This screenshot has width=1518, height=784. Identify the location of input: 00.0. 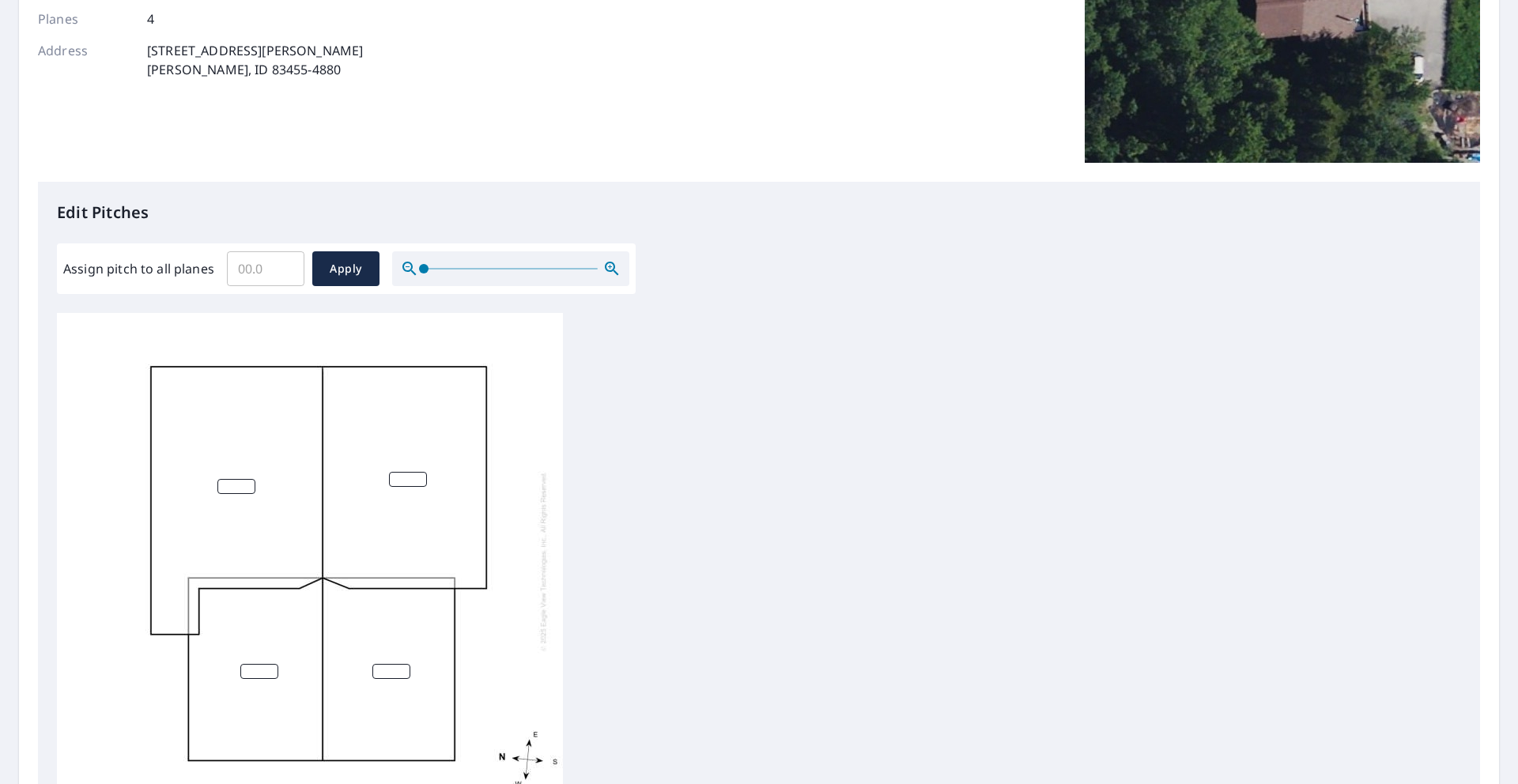
(266, 269).